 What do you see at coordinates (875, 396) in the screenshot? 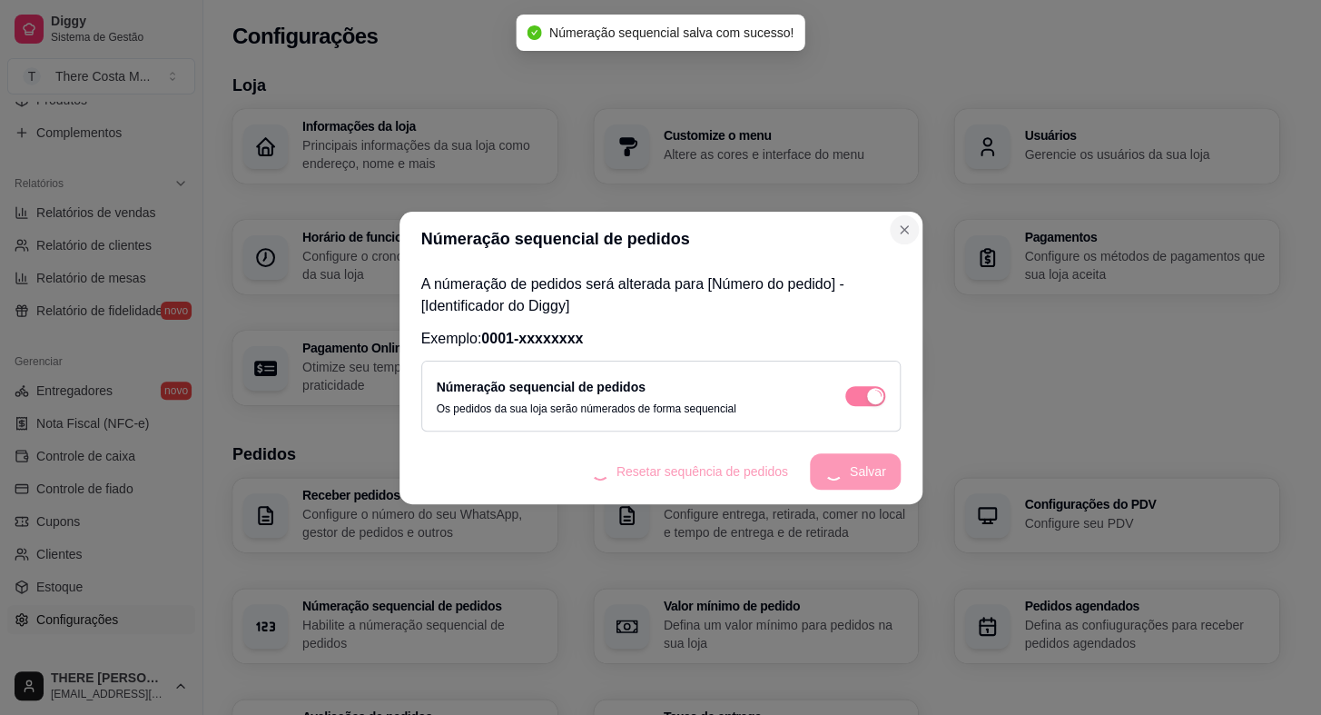
I see `span: loading` at bounding box center [875, 396].